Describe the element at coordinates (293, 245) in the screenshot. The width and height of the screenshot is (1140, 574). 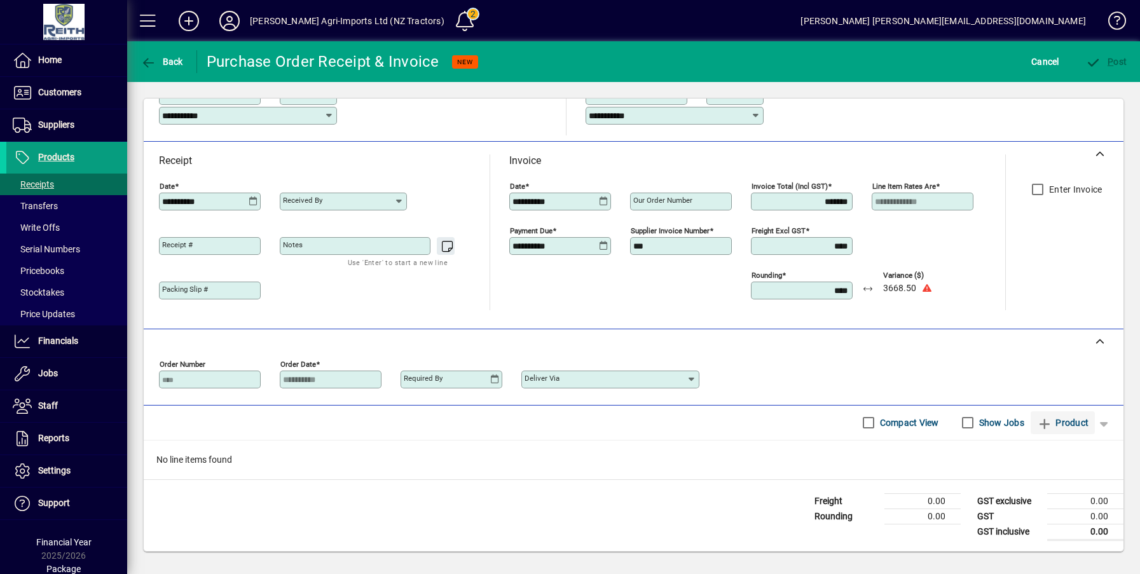
I see `mat-label: Notes` at that location.